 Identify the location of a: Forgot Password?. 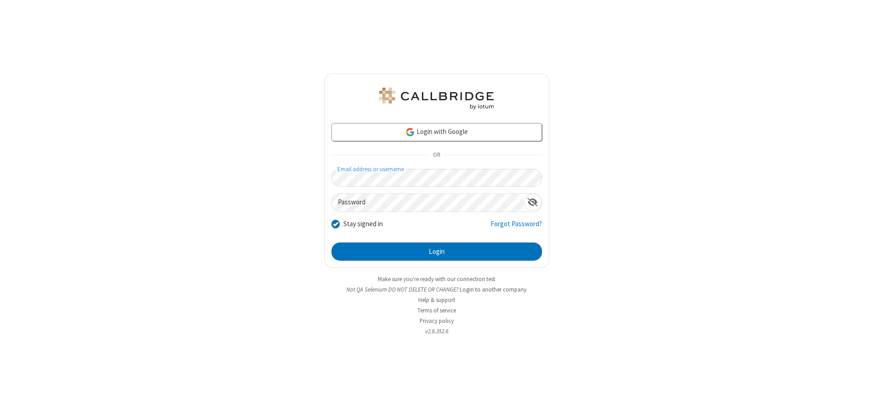
(516, 228).